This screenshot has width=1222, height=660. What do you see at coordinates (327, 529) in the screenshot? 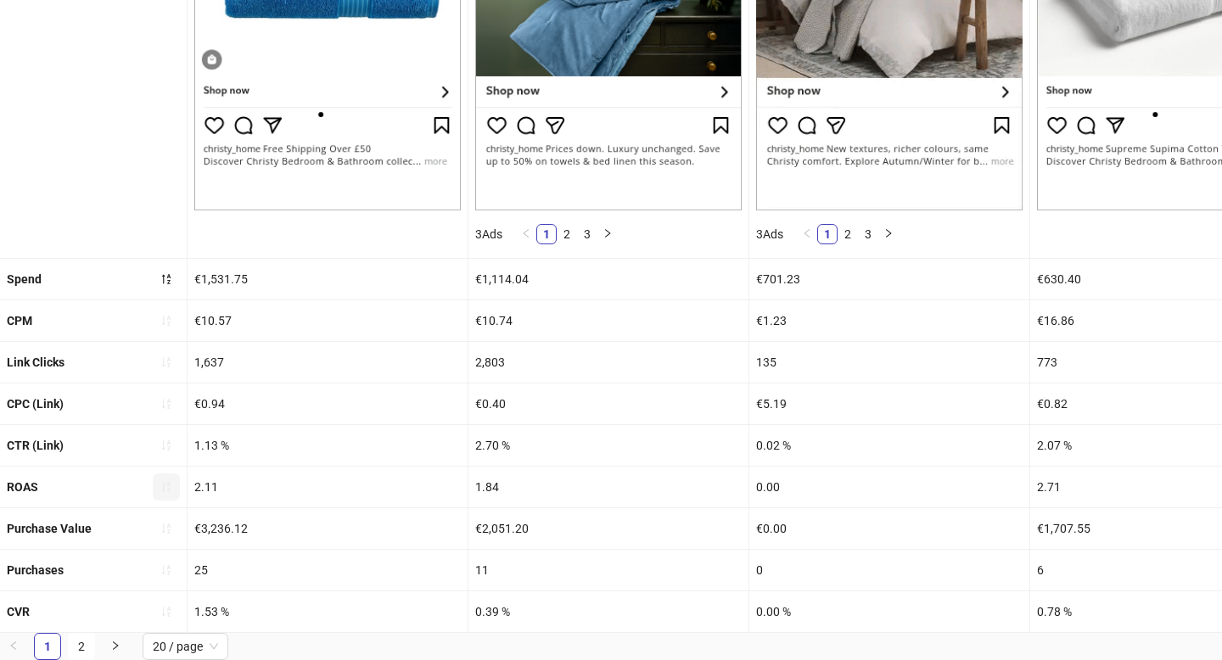
I see `div: €3,236.12` at bounding box center [327, 529].